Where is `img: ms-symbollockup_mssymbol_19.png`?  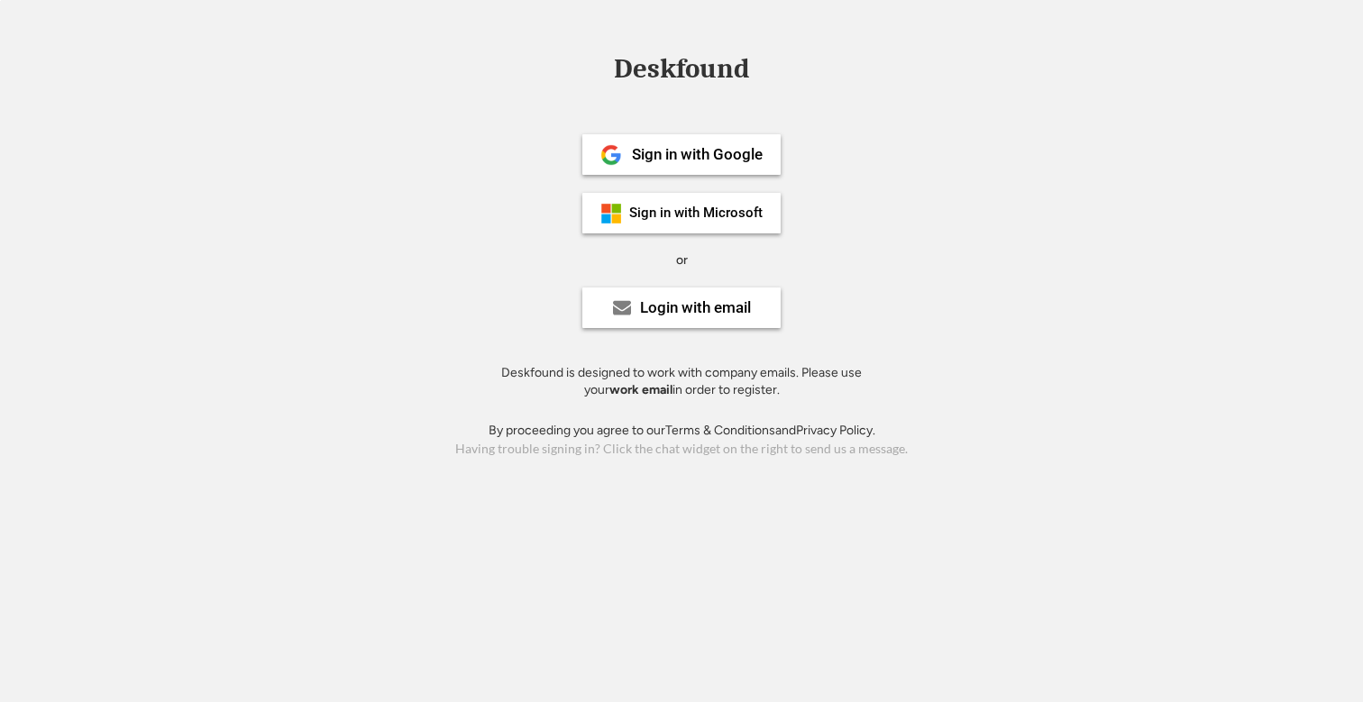 img: ms-symbollockup_mssymbol_19.png is located at coordinates (611, 214).